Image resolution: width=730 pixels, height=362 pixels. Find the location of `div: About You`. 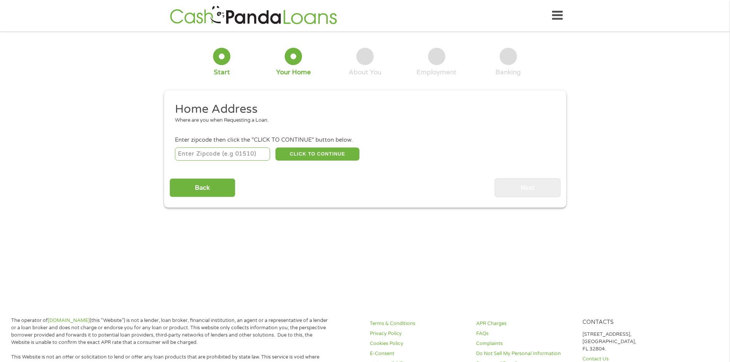

div: About You is located at coordinates (365, 72).